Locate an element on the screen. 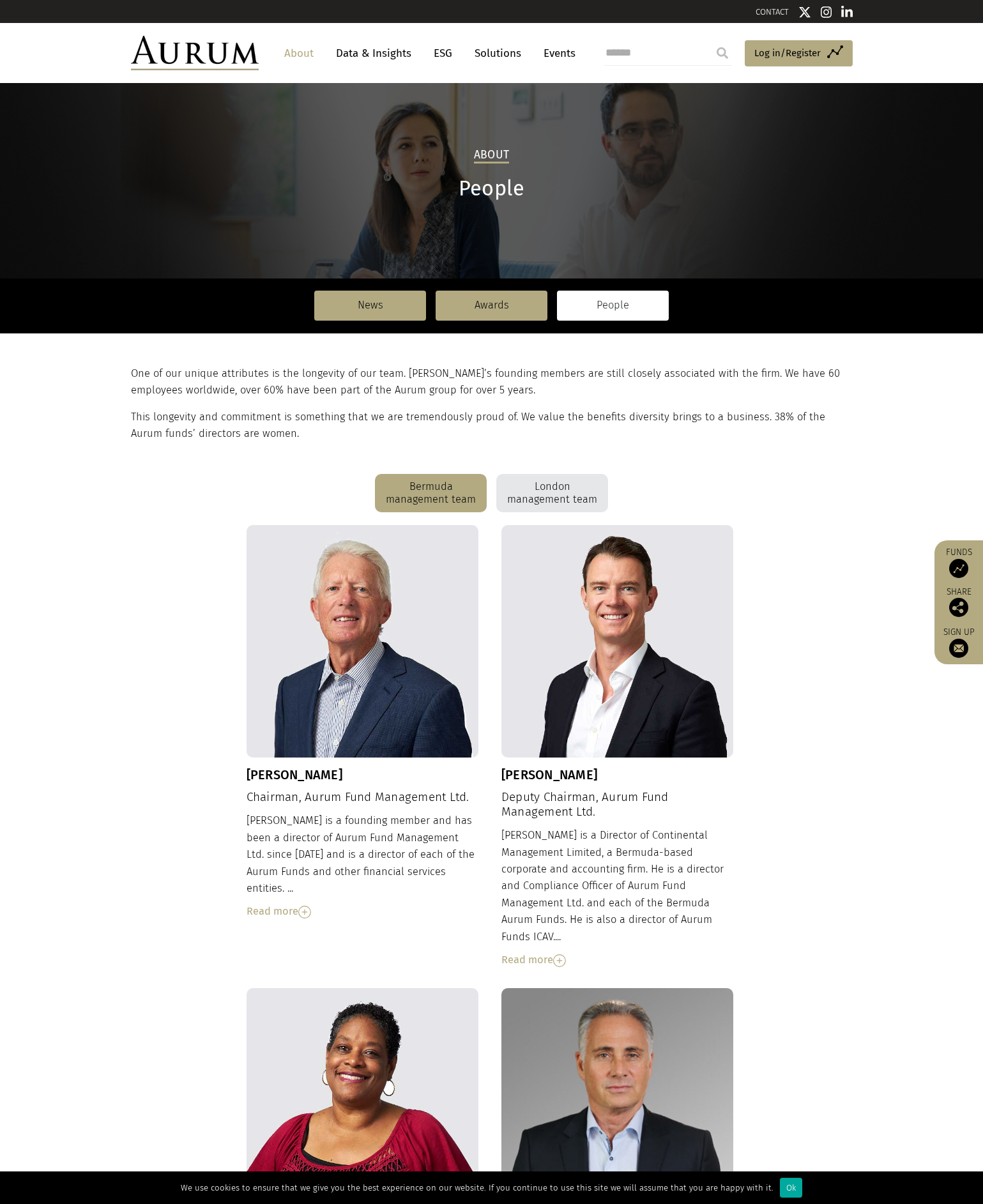 This screenshot has width=983, height=1204. img: Instagram icon is located at coordinates (827, 12).